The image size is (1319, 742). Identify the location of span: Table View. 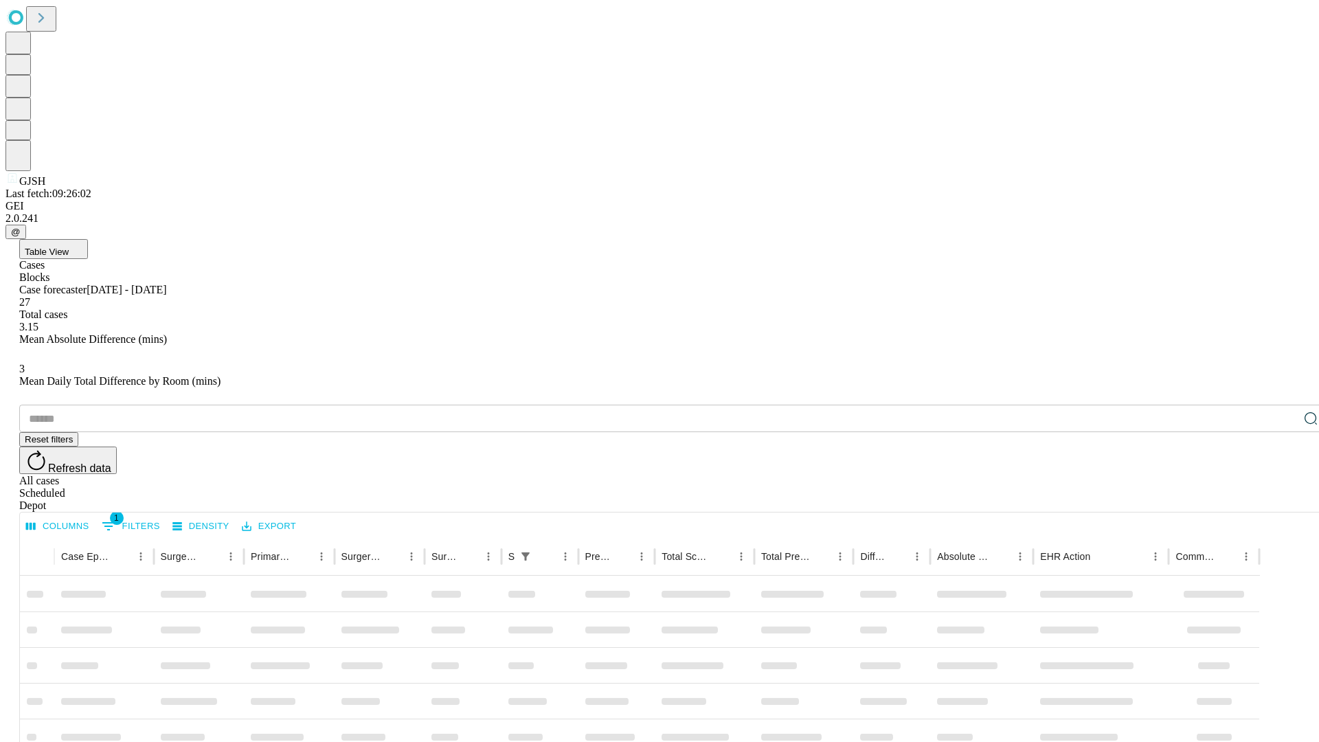
(47, 251).